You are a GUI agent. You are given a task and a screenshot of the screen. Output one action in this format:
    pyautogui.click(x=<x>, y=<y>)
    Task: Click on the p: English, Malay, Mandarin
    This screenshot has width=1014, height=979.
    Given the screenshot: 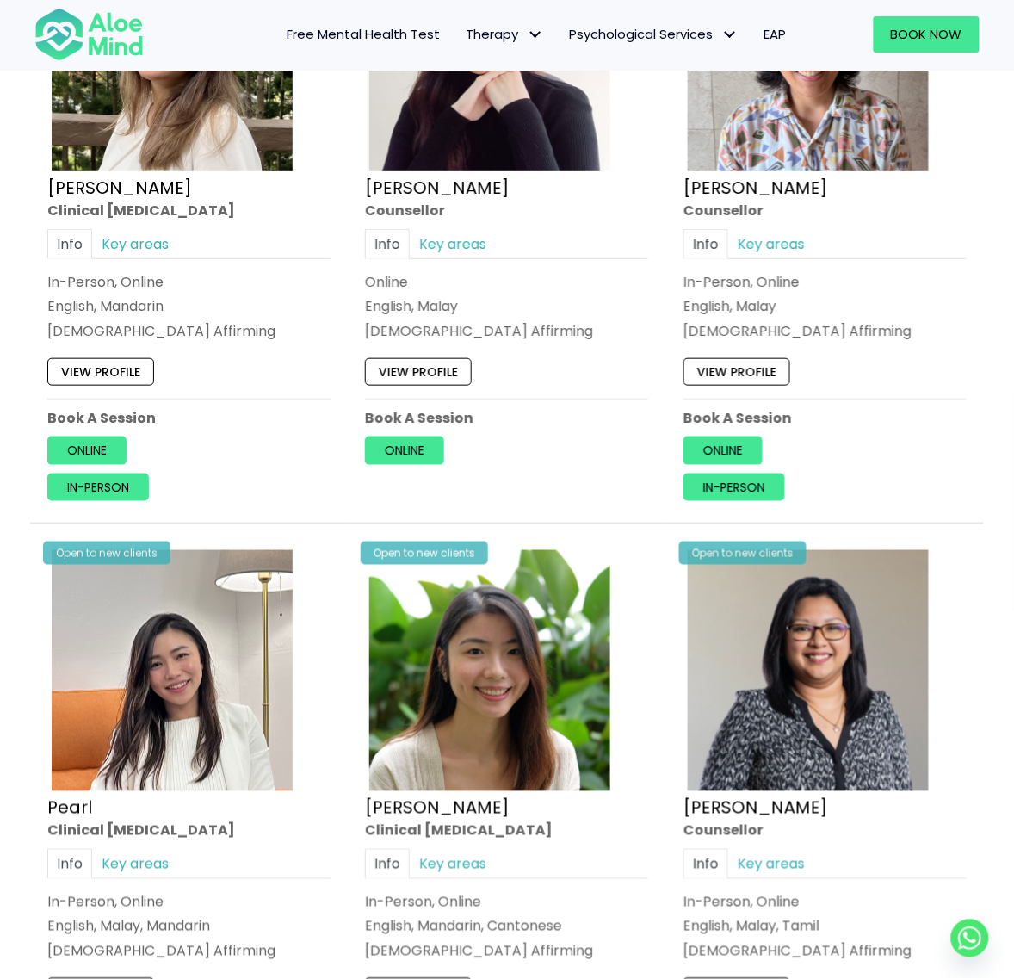 What is the action you would take?
    pyautogui.click(x=189, y=926)
    